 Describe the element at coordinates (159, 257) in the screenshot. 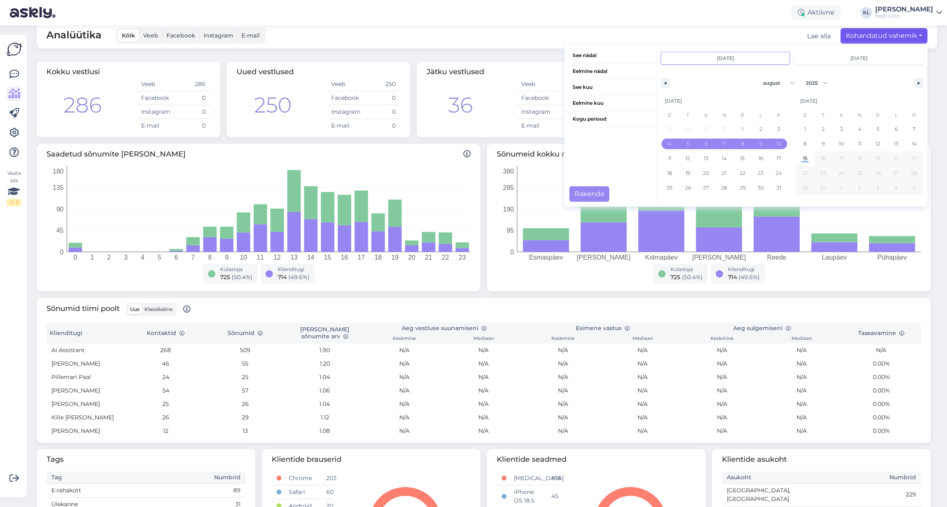

I see `tspan: 5` at that location.